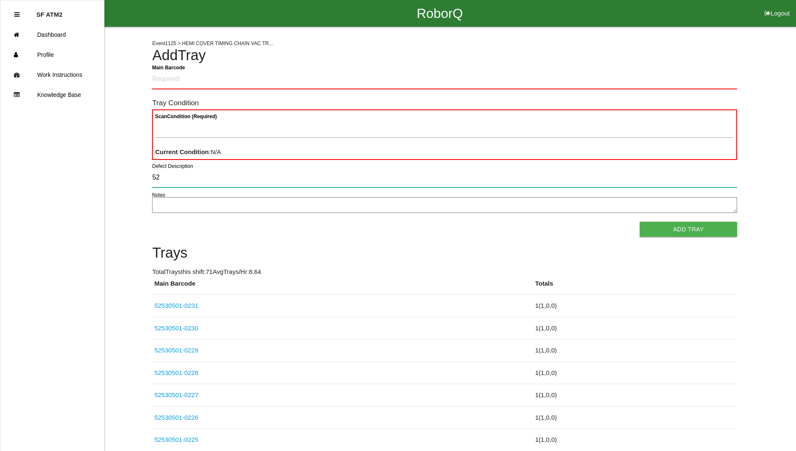 Image resolution: width=796 pixels, height=451 pixels. Describe the element at coordinates (445, 272) in the screenshot. I see `p: Total Trays this shift: 71 Avg Trays /Hr: 8.64` at that location.